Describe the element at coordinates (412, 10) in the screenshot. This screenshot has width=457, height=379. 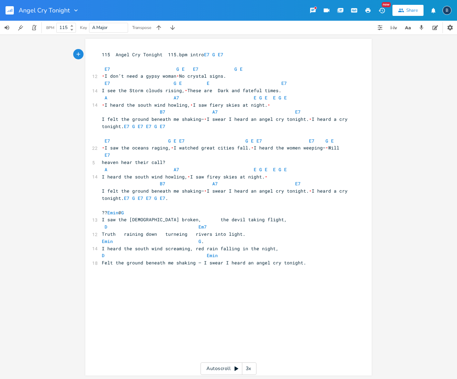
I see `div: Share` at that location.